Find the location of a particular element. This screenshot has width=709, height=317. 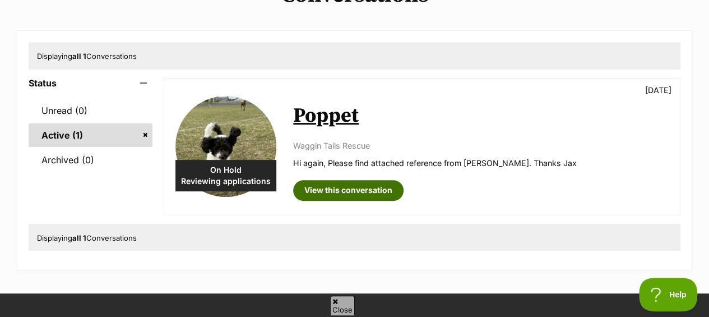

header: Status is located at coordinates (90, 83).